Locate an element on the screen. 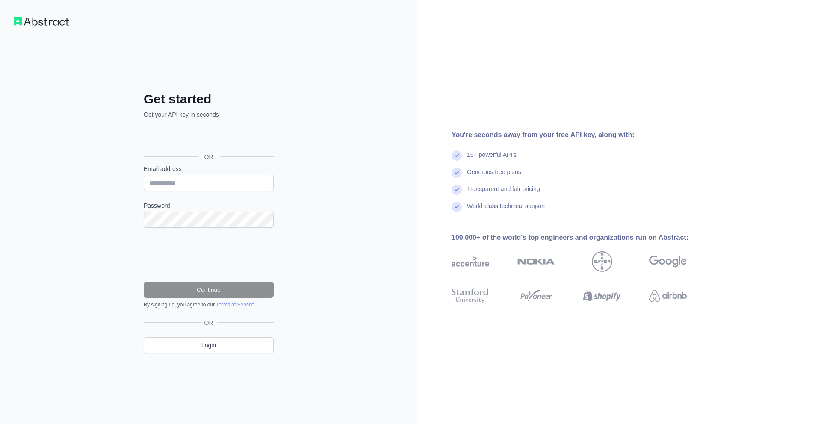 This screenshot has height=424, width=821. div: By signing up, you agree to our . is located at coordinates (209, 305).